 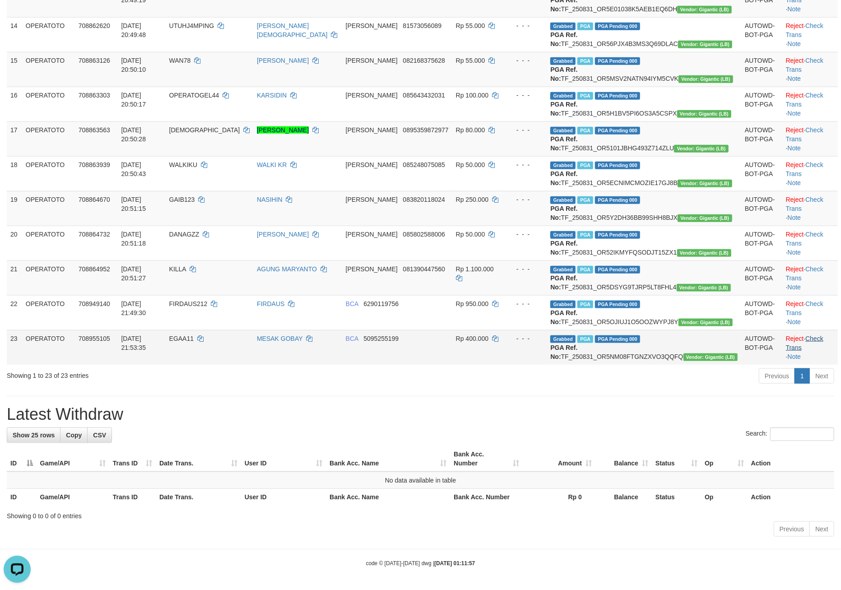 I want to click on span: Copy 085248075085 to clipboard, so click(x=424, y=165).